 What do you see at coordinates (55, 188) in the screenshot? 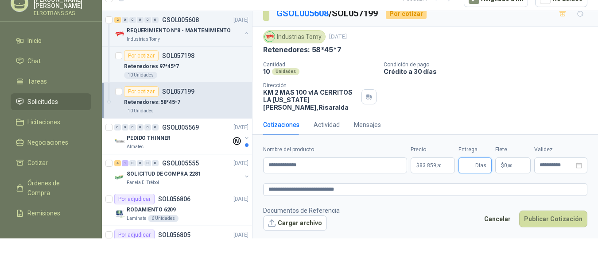
I see `span: Órdenes de Compra` at bounding box center [55, 188].